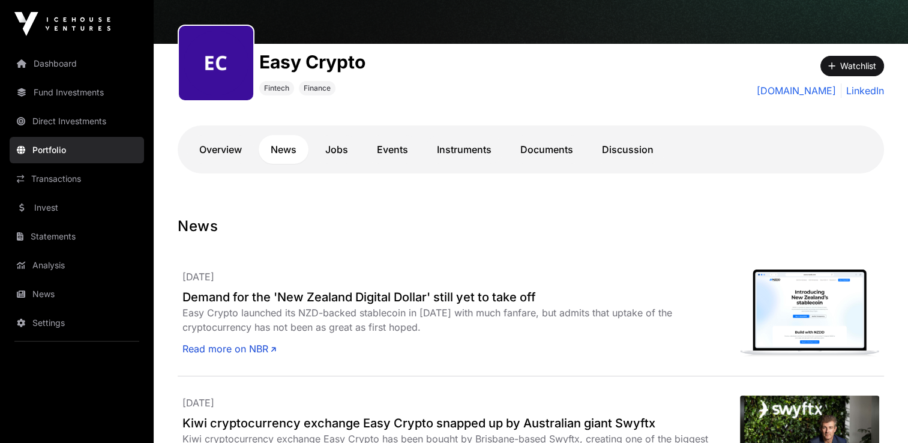 Image resolution: width=908 pixels, height=443 pixels. I want to click on img: easy-crypto302.png, so click(216, 63).